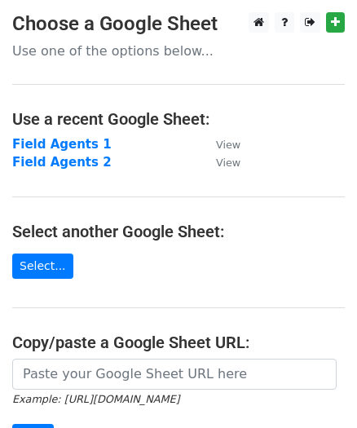 Image resolution: width=357 pixels, height=428 pixels. I want to click on a: Field Agents 1, so click(62, 144).